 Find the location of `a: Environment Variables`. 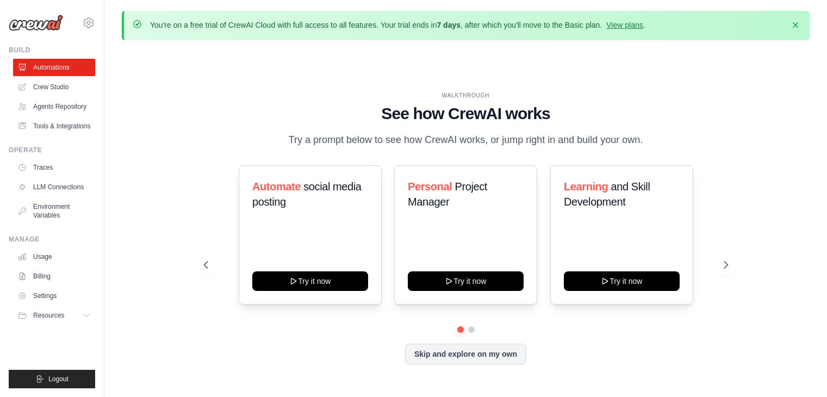

a: Environment Variables is located at coordinates (54, 211).